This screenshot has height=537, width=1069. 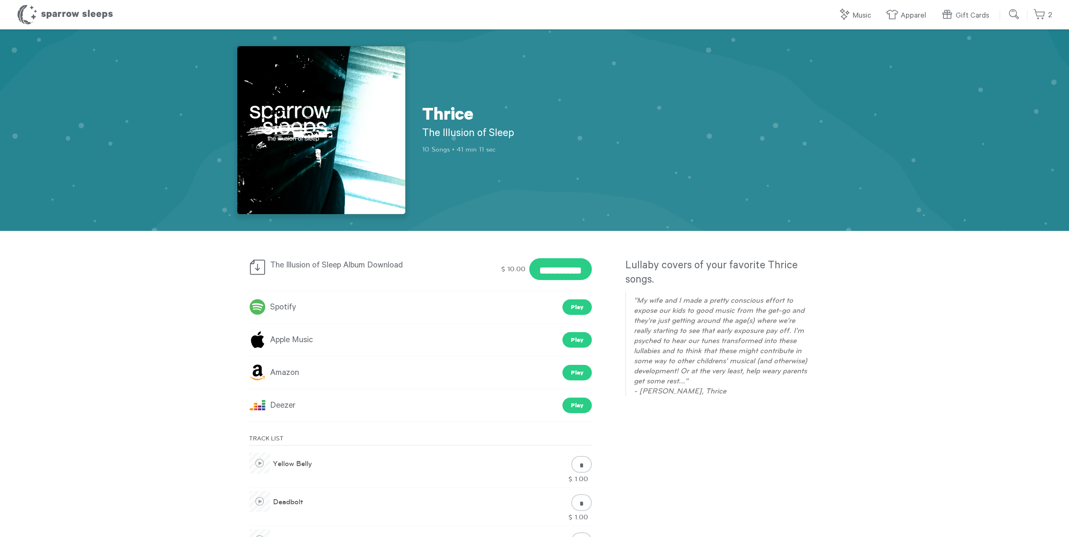 What do you see at coordinates (723, 274) in the screenshot?
I see `h3: Lullaby covers of your favorite Thrice songs.` at bounding box center [723, 274].